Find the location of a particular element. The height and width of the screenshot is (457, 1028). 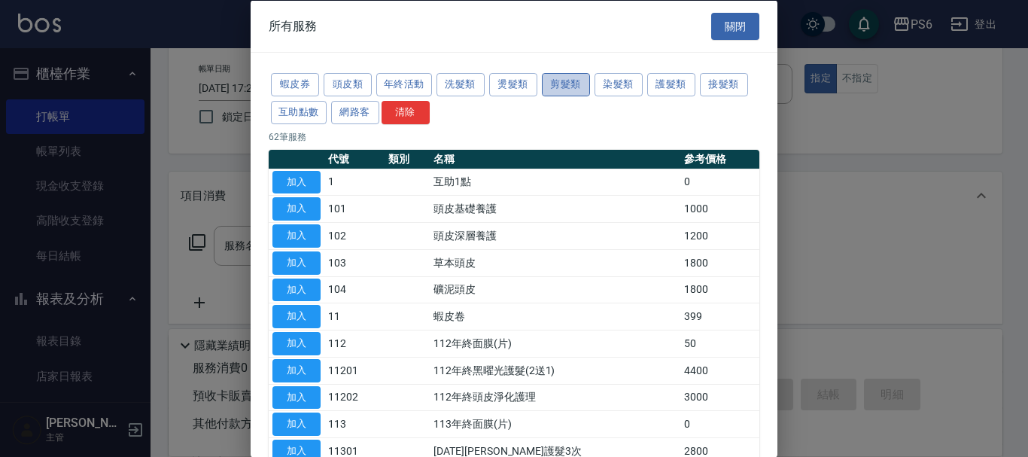

td: 112年終面膜(片) is located at coordinates (555, 343).